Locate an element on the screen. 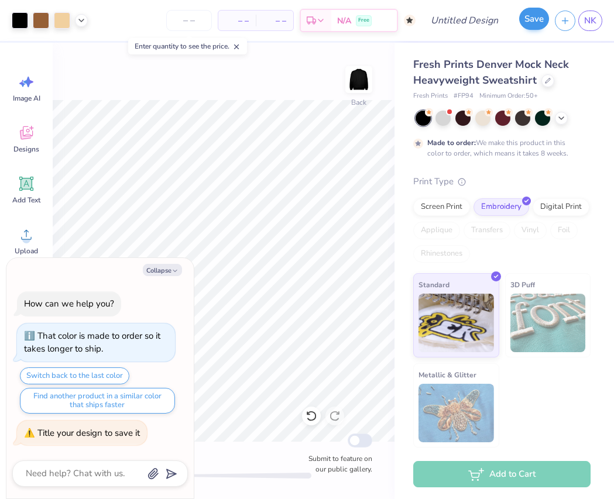  span: Add Text is located at coordinates (26, 200).